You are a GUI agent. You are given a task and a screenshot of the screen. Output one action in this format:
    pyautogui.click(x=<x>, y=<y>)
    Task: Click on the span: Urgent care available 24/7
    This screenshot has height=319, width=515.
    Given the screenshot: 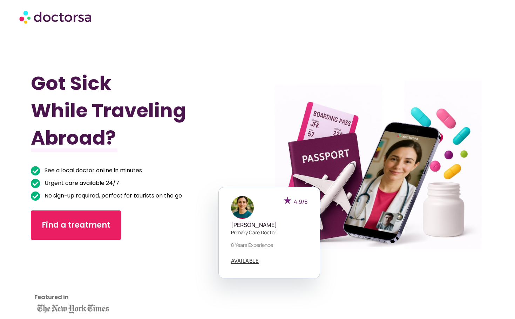 What is the action you would take?
    pyautogui.click(x=81, y=183)
    